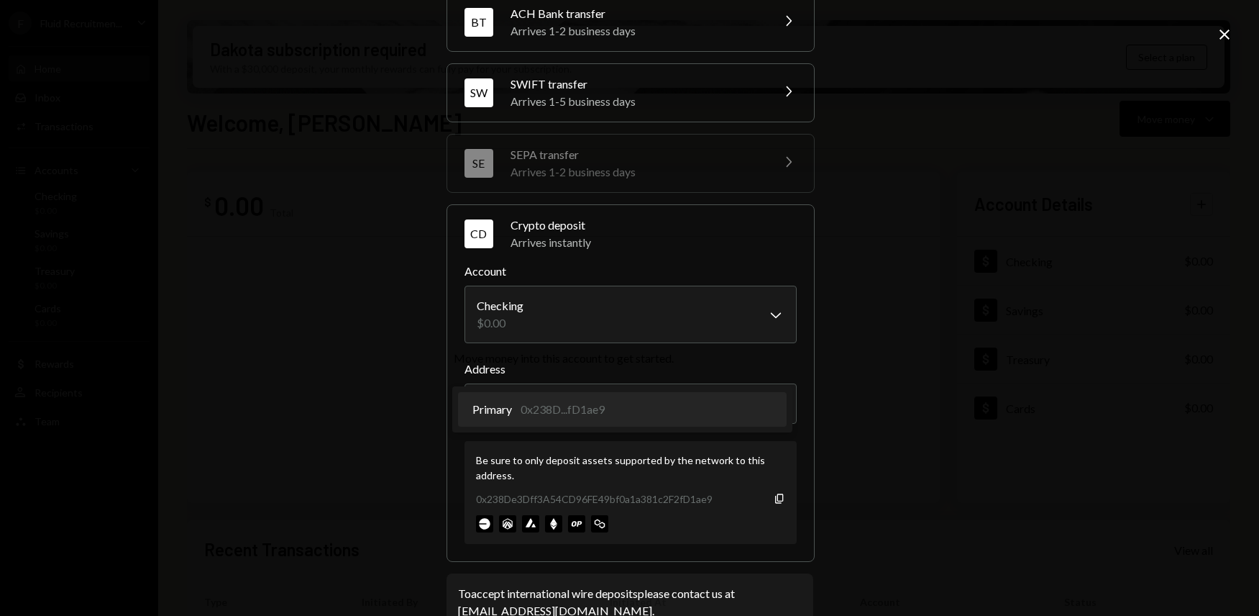 The height and width of the screenshot is (616, 1259). What do you see at coordinates (577, 524) in the screenshot?
I see `img: optimism-mainnet` at bounding box center [577, 524].